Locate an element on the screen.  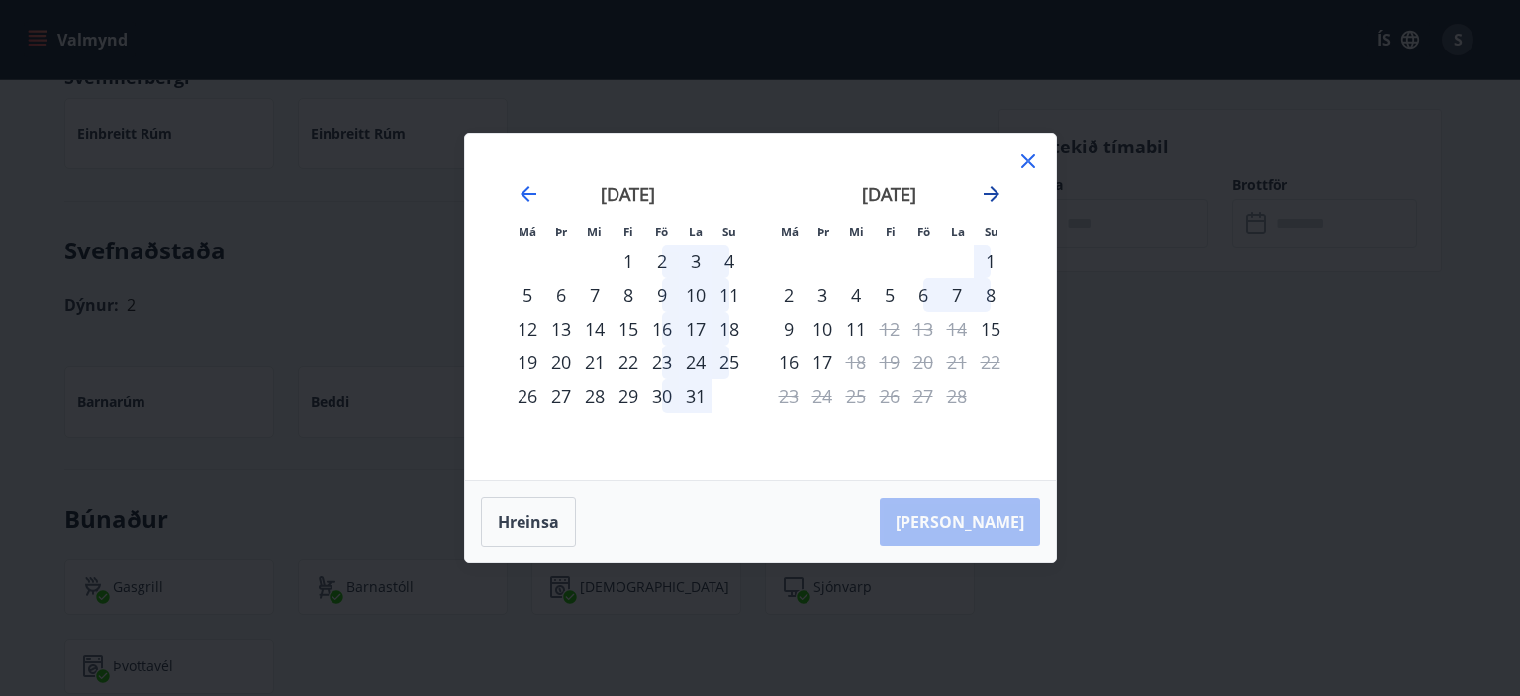
div: 30 is located at coordinates (662, 396).